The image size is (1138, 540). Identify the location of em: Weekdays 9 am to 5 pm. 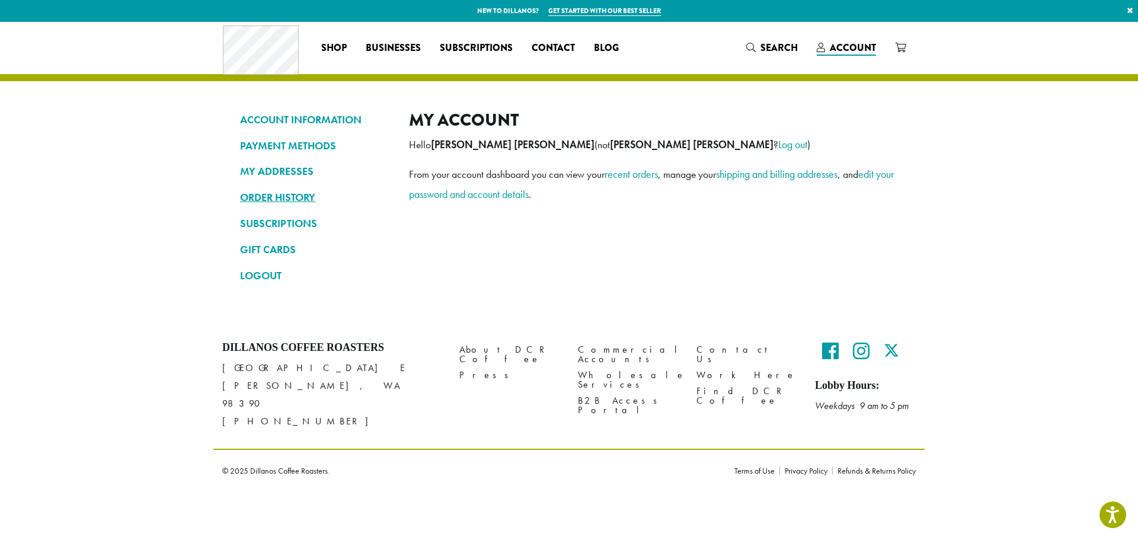
(862, 405).